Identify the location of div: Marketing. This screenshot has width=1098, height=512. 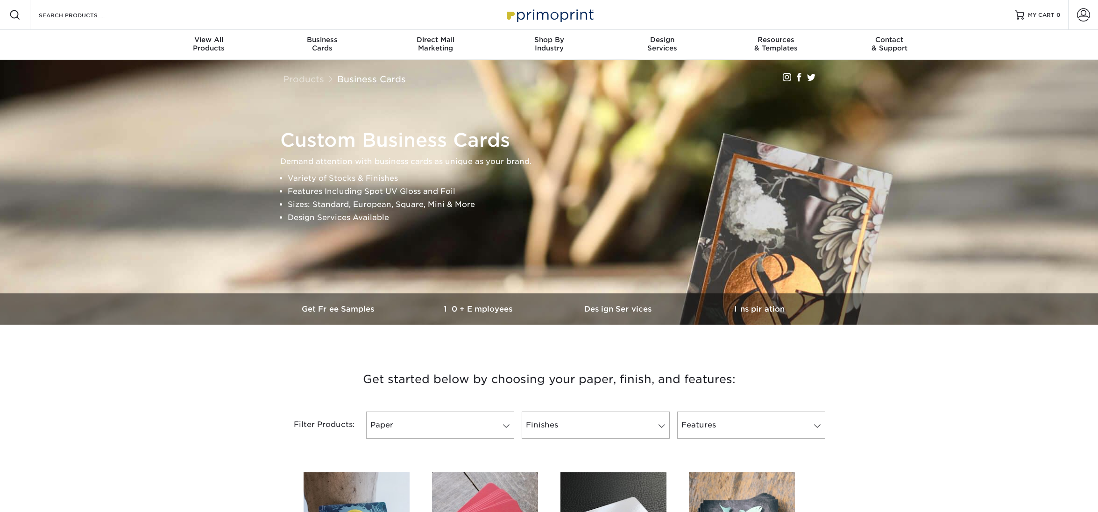
(435, 44).